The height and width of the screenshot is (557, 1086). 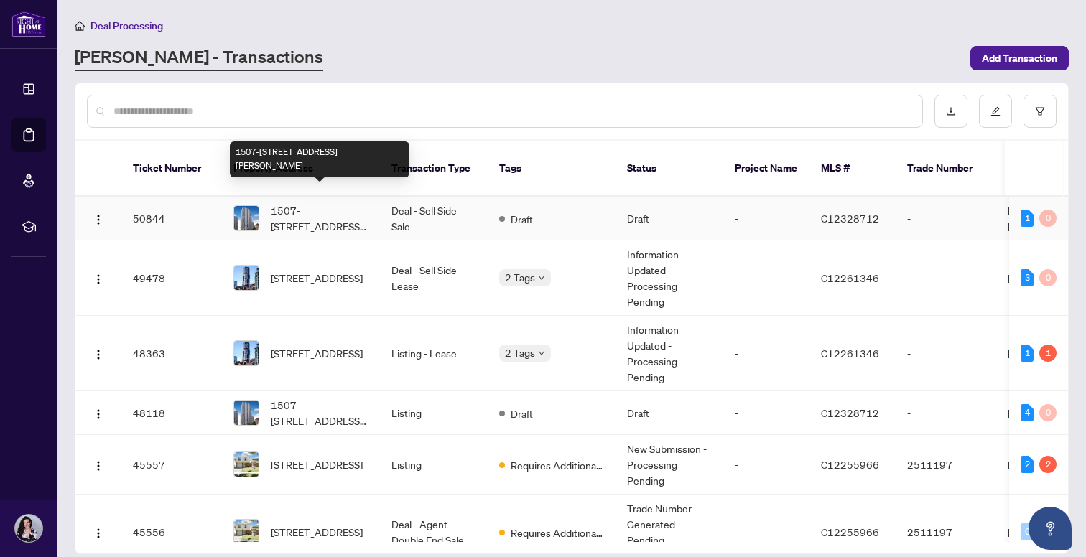 I want to click on button: Open asap, so click(x=1050, y=528).